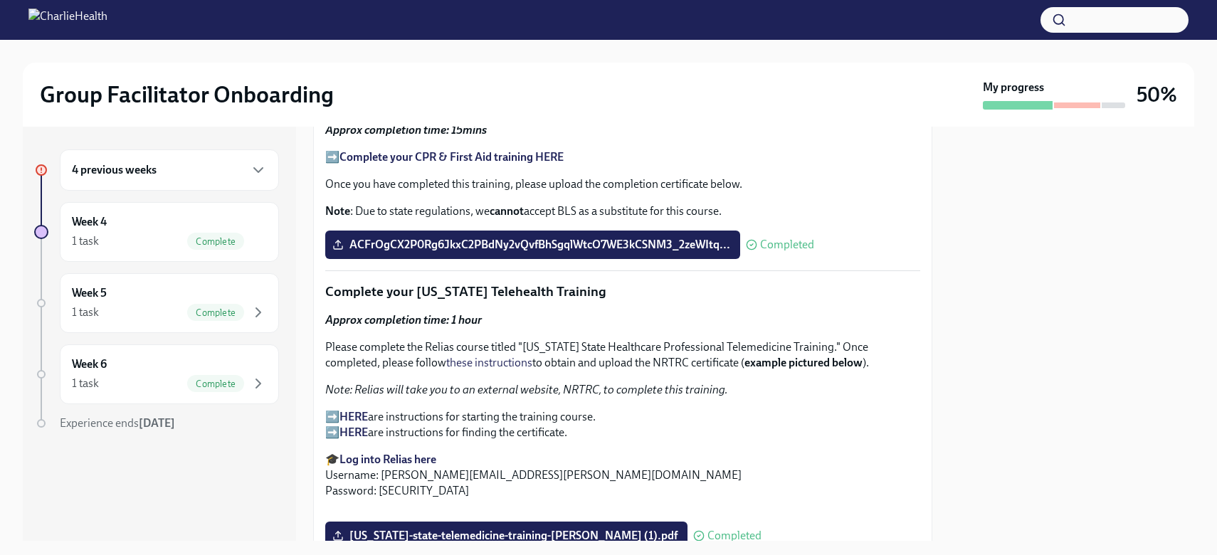  I want to click on em: Note: Relias will take you to an external website, NRTRC, to complete this training., so click(527, 389).